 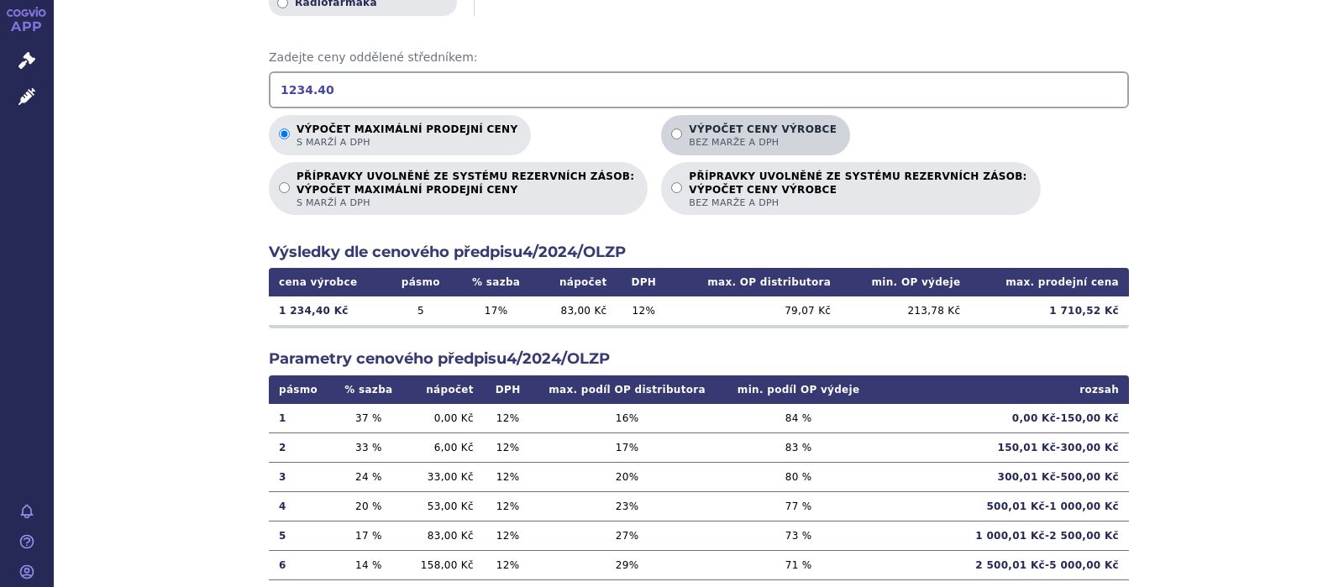 What do you see at coordinates (799, 447) in the screenshot?
I see `td: 83 %` at bounding box center [799, 447].